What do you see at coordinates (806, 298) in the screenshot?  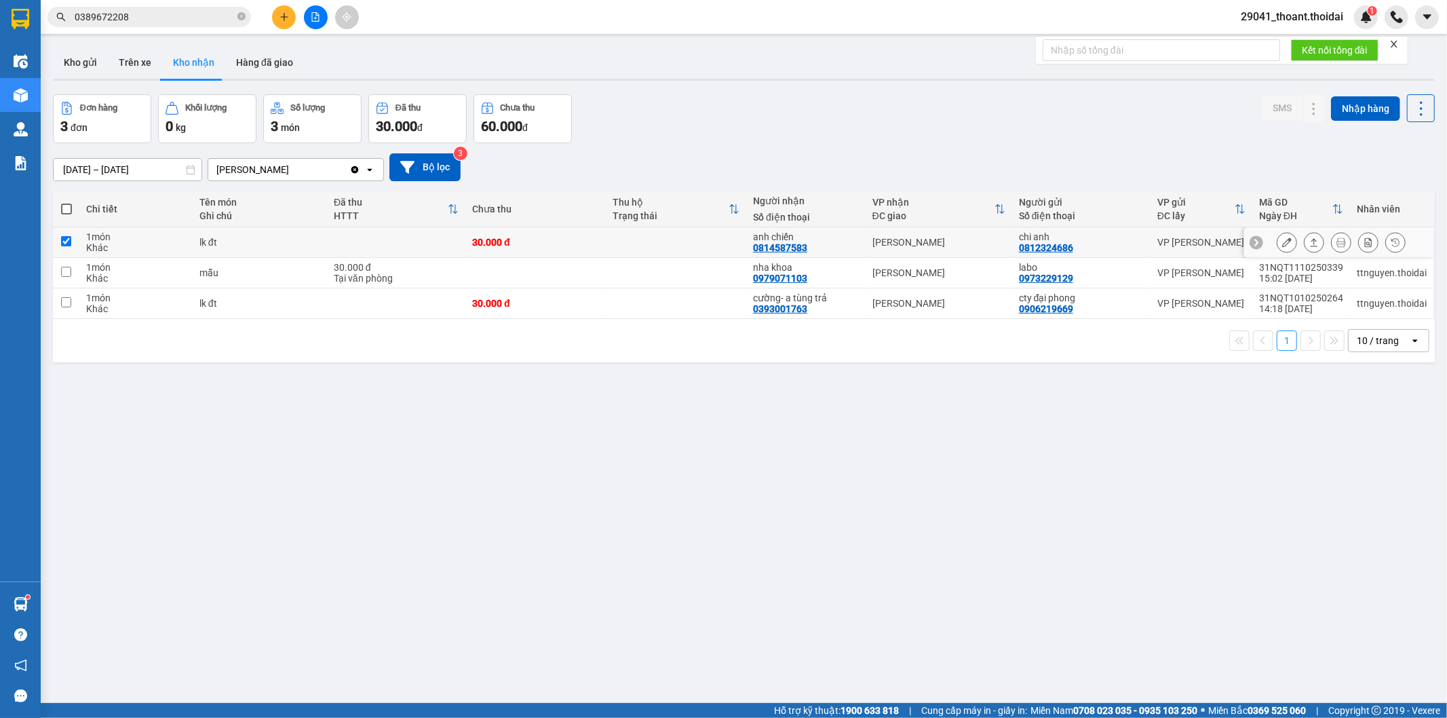 I see `div: cường- a tùng trả` at bounding box center [806, 298].